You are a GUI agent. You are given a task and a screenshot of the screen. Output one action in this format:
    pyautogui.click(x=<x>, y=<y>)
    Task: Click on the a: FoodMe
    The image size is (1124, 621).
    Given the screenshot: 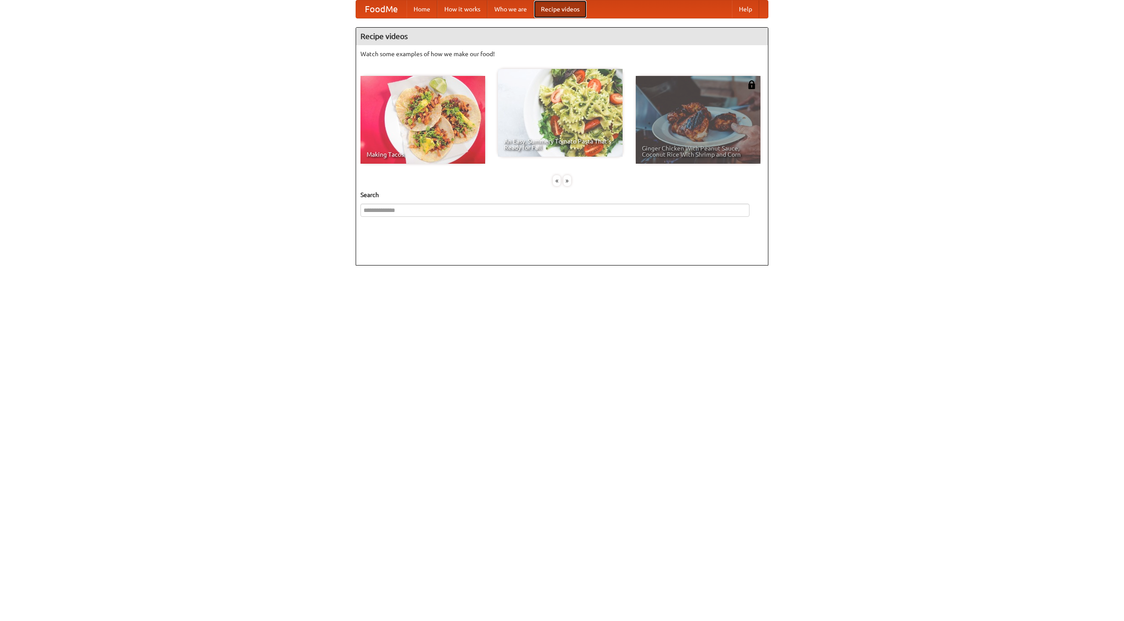 What is the action you would take?
    pyautogui.click(x=381, y=9)
    